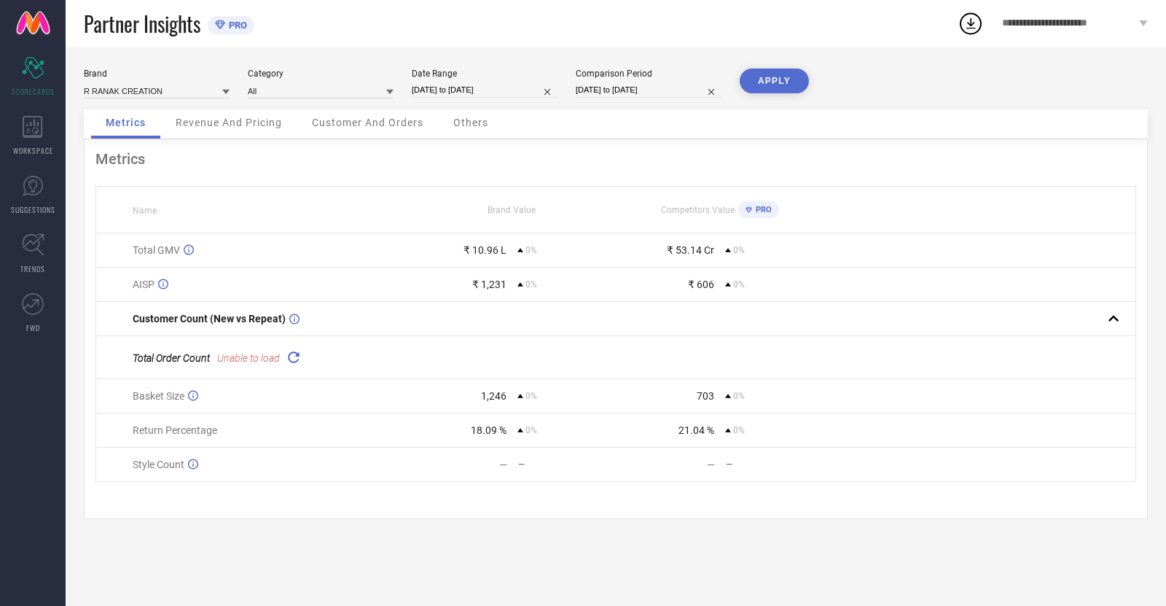 The image size is (1166, 606). I want to click on span: Metrics, so click(125, 122).